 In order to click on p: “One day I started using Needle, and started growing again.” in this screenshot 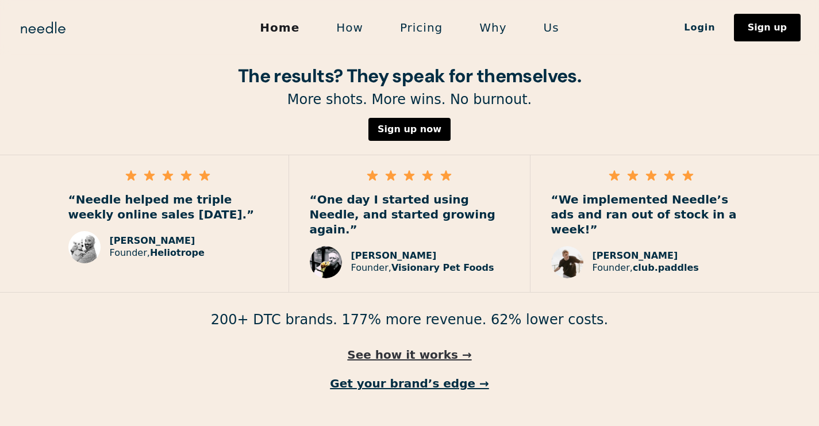, I will do `click(409, 214)`.